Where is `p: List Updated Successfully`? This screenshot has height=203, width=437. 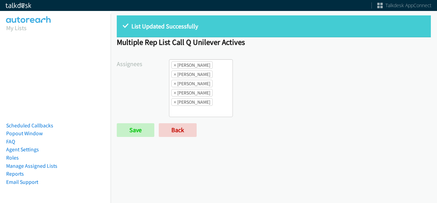 p: List Updated Successfully is located at coordinates (274, 26).